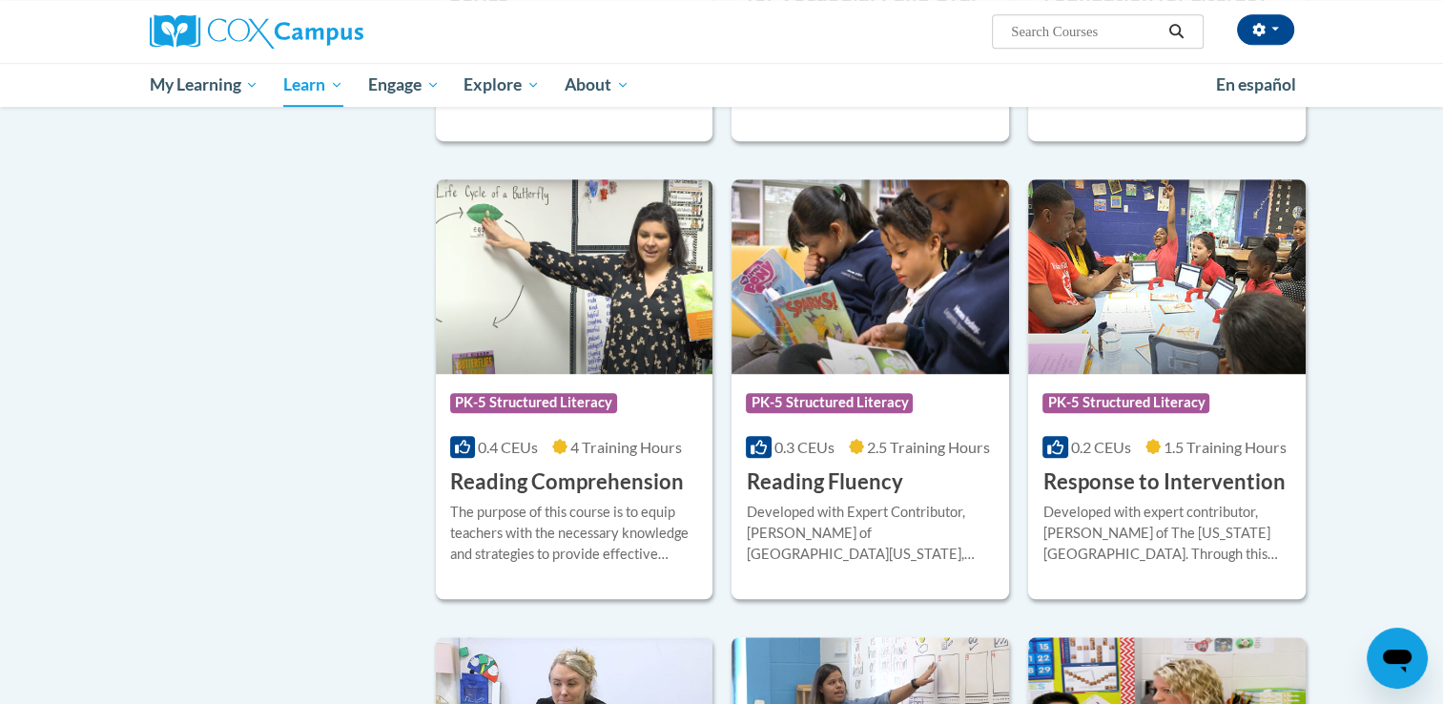 This screenshot has width=1443, height=704. I want to click on img: Cox Campus, so click(257, 31).